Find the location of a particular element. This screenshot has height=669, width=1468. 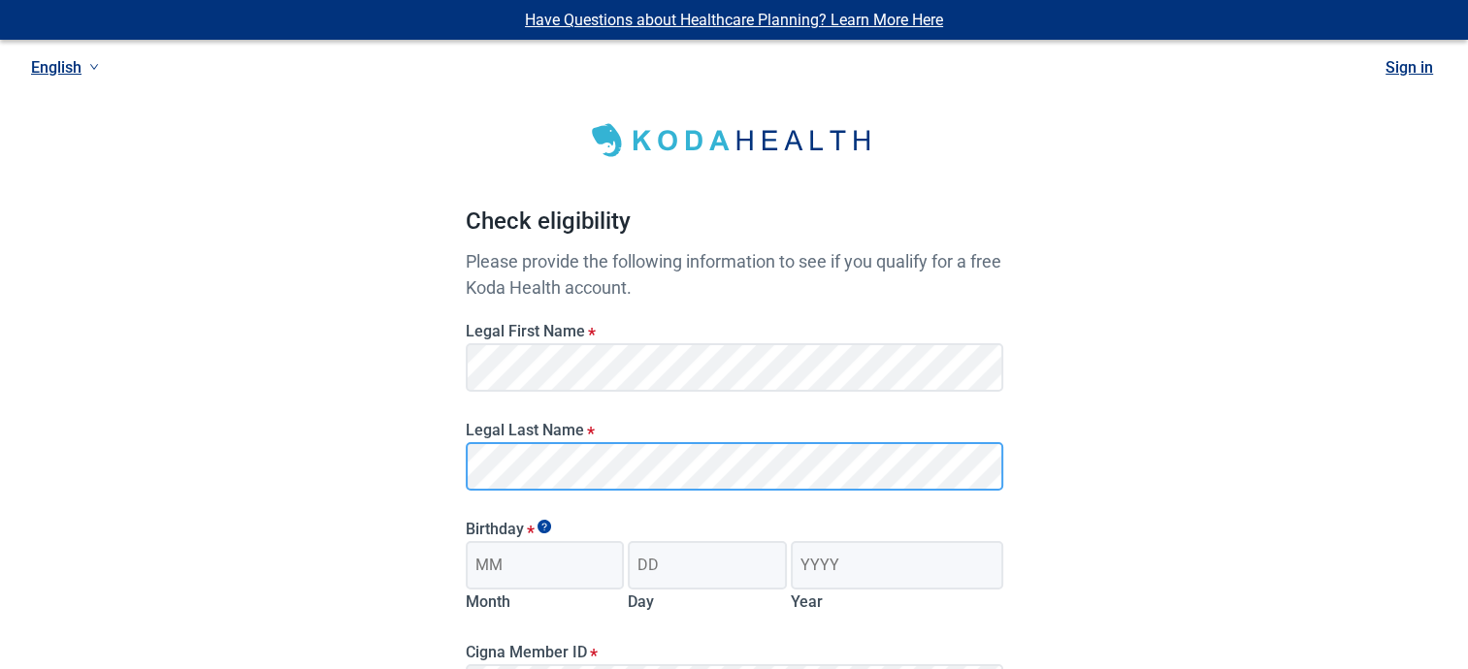

a: Current language: English is located at coordinates (65, 67).